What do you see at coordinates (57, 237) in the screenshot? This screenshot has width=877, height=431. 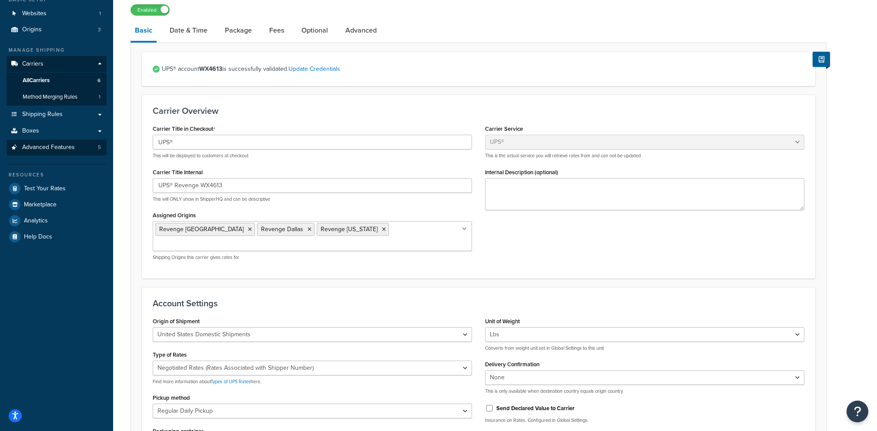 I see `a: Help Docs` at bounding box center [57, 237].